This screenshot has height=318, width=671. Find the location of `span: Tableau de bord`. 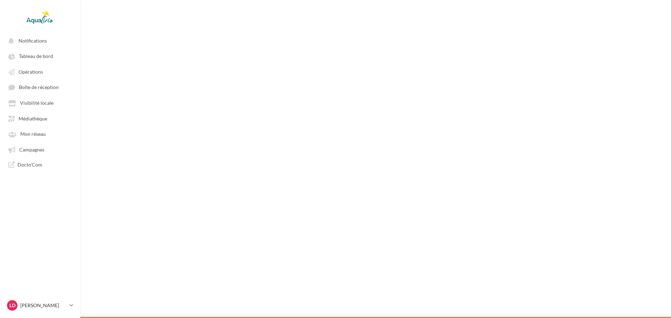

span: Tableau de bord is located at coordinates (36, 56).